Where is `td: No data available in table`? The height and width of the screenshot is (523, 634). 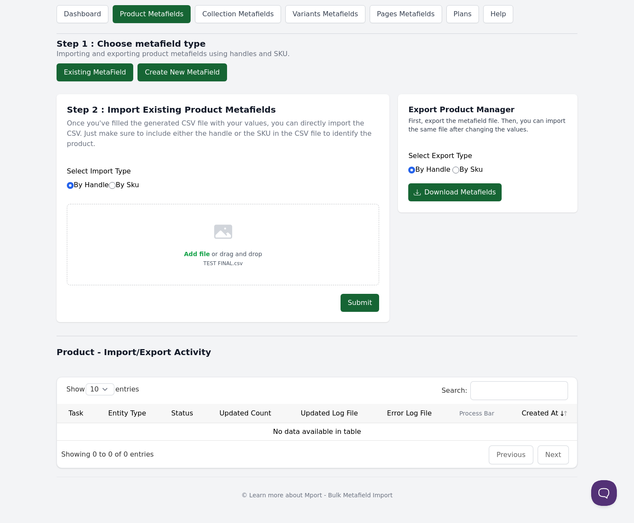 td: No data available in table is located at coordinates (317, 432).